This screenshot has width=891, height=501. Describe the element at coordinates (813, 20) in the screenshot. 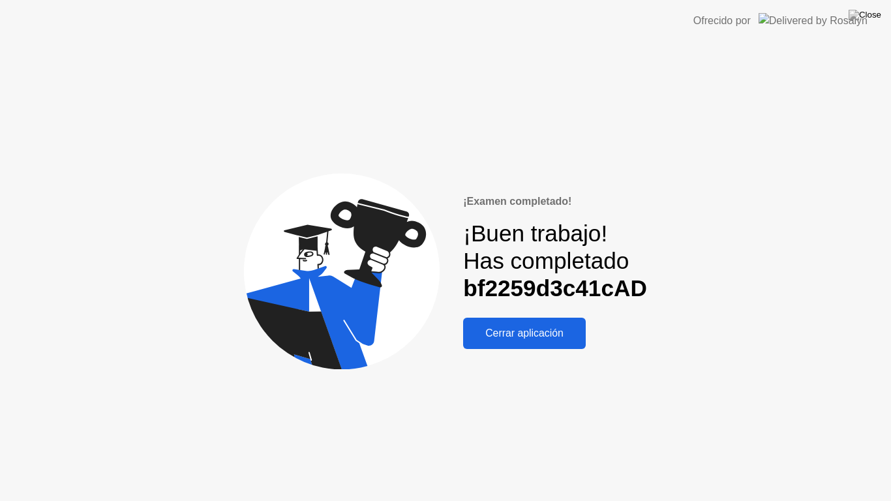

I see `img: Delivered by Rosalyn` at that location.